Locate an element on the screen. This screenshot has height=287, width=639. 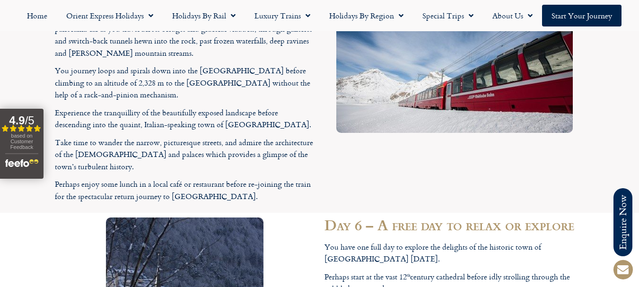
a: Orient Express Holidays is located at coordinates (110, 16).